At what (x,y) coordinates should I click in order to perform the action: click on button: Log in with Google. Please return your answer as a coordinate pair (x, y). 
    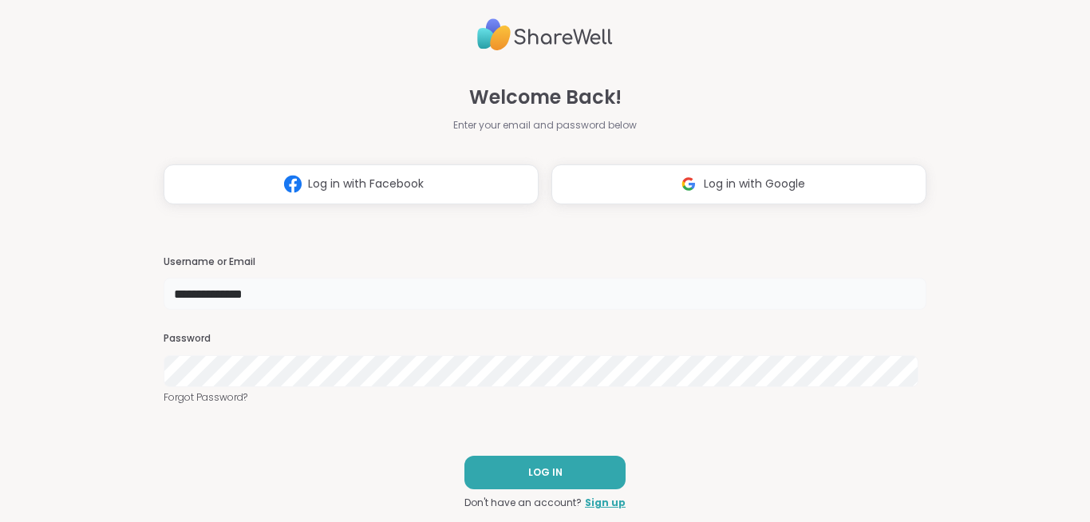
    Looking at the image, I should click on (739, 184).